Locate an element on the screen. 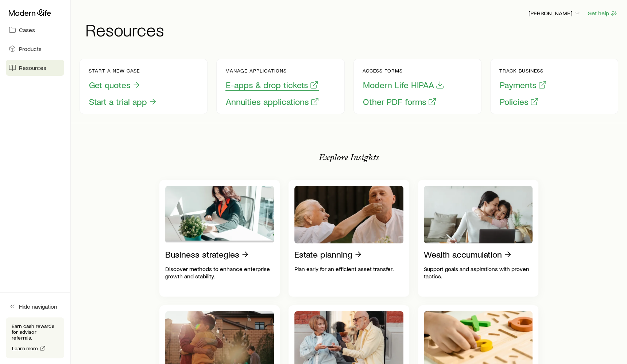 The height and width of the screenshot is (364, 627). a: Estate planningPlan early for an efficient asset transfer. is located at coordinates (349, 239).